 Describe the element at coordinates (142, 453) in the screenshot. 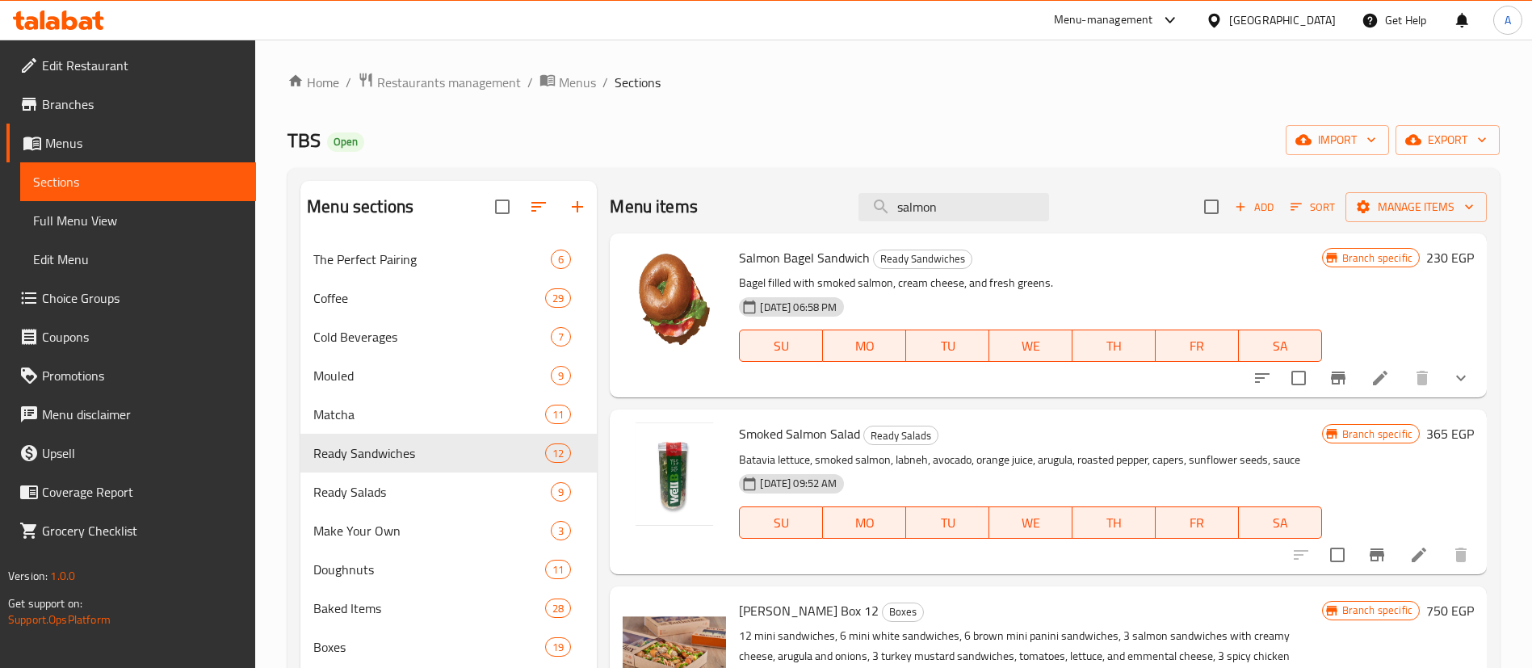

I see `span: Upsell` at that location.